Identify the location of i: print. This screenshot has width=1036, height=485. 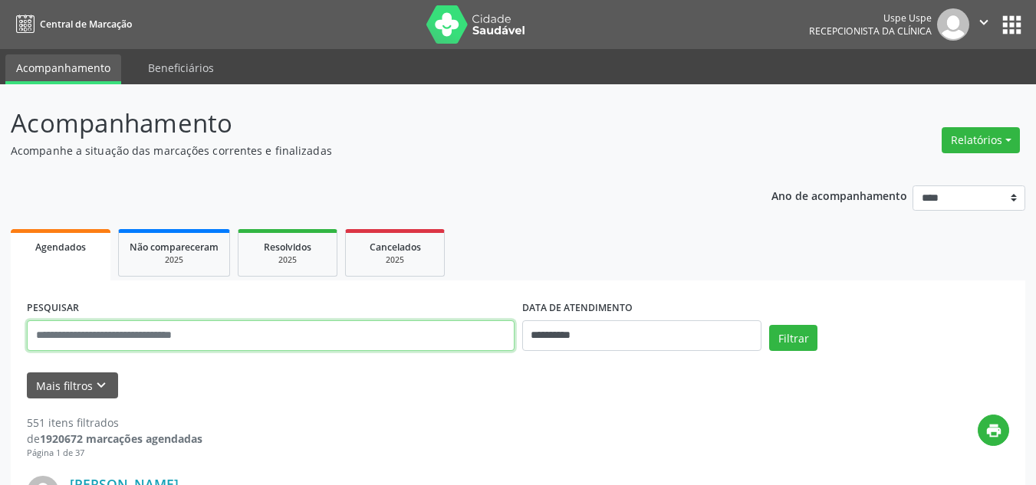
(993, 431).